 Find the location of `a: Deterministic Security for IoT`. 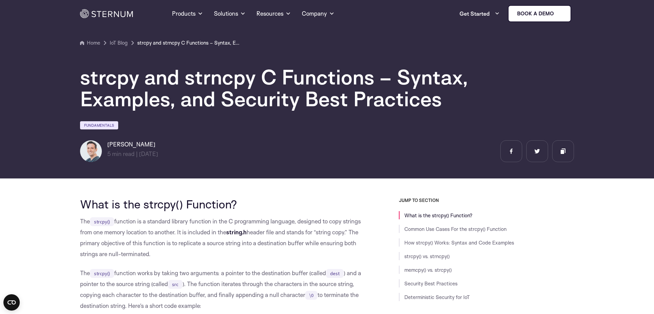

a: Deterministic Security for IoT is located at coordinates (437, 297).